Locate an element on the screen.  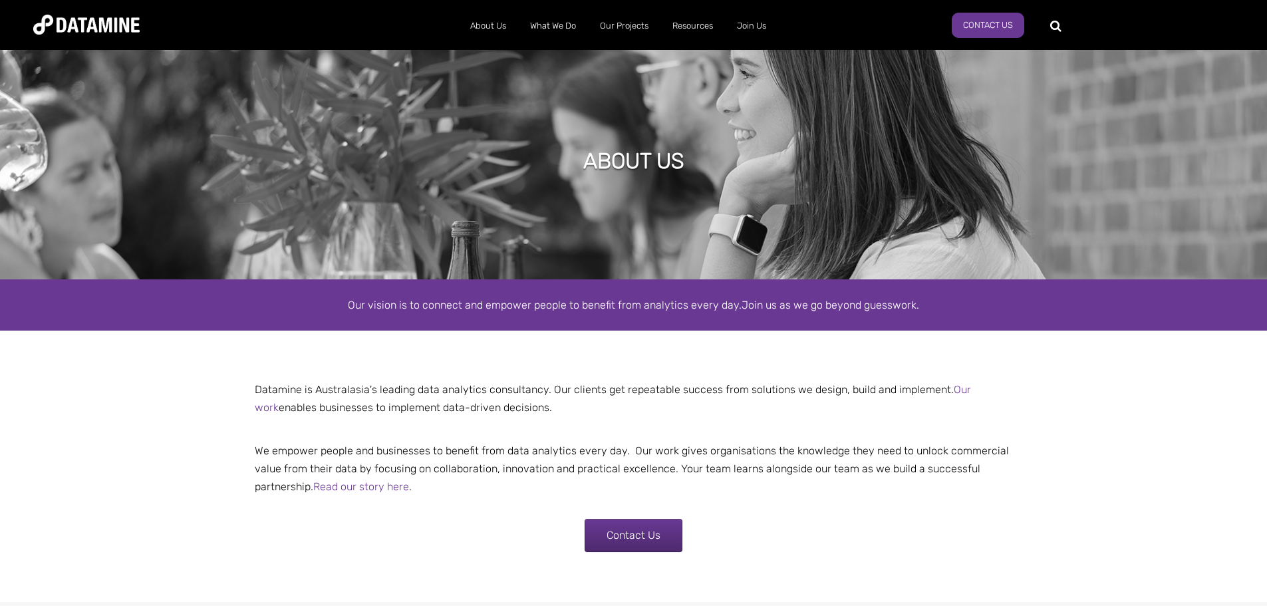
p: We empower people and businesses to benefit from data analytics every day. Our work gives organis... is located at coordinates (634, 460).